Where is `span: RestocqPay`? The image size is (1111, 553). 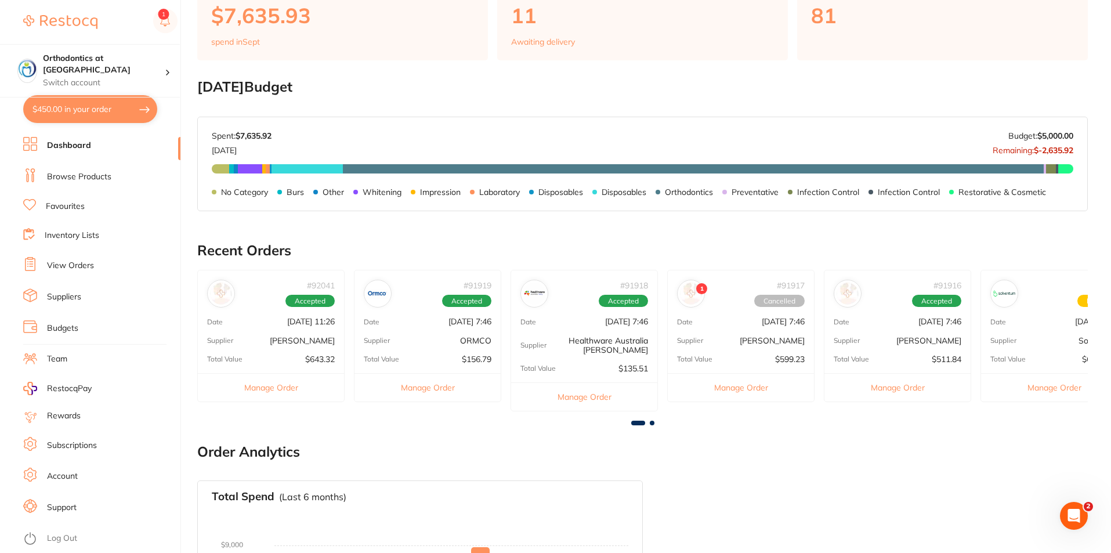
span: RestocqPay is located at coordinates (69, 389).